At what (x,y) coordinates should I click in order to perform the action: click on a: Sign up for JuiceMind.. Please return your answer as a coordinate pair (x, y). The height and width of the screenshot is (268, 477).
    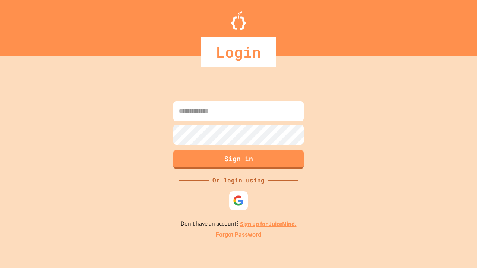
    Looking at the image, I should click on (268, 224).